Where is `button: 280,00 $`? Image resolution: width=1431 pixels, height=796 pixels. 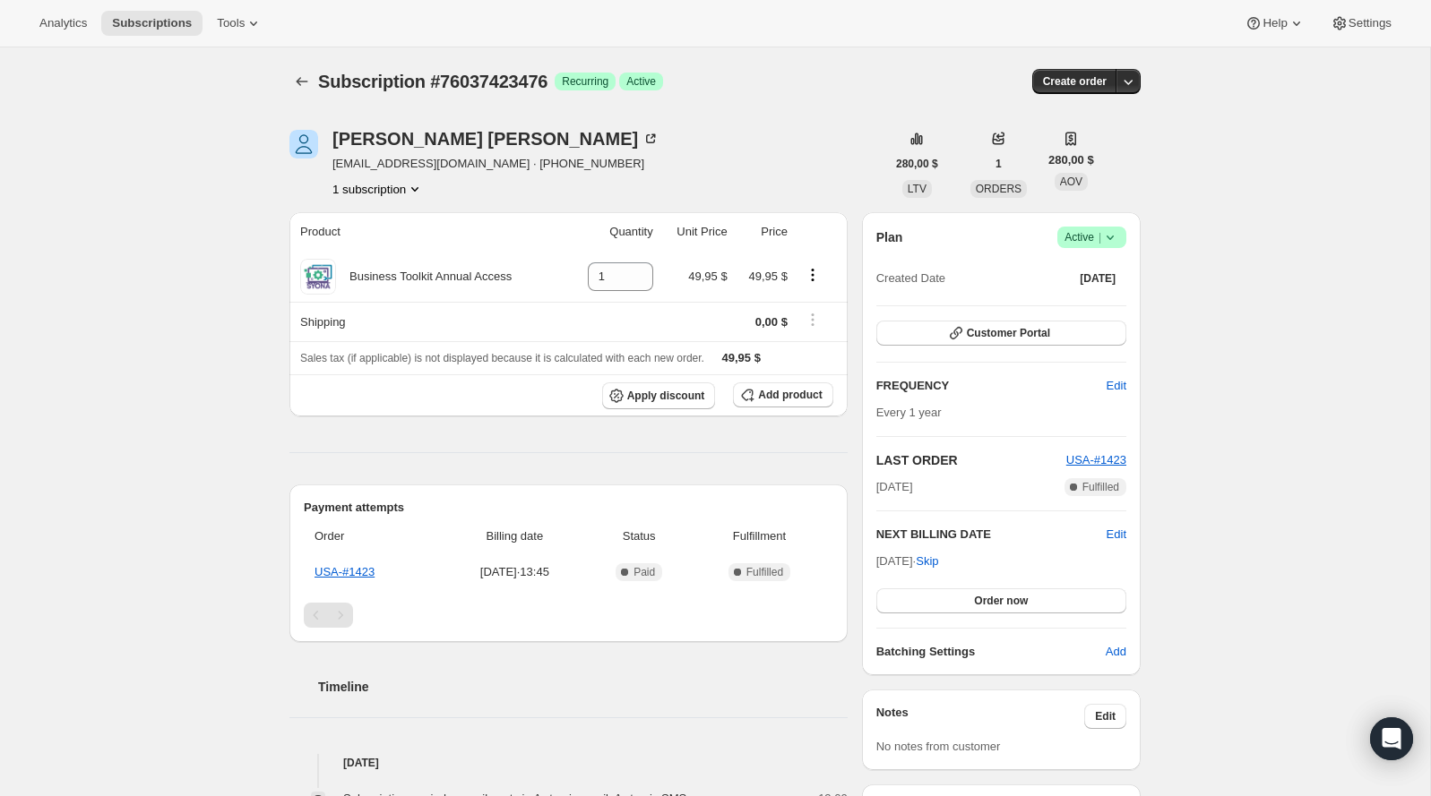
button: 280,00 $ is located at coordinates (916, 164).